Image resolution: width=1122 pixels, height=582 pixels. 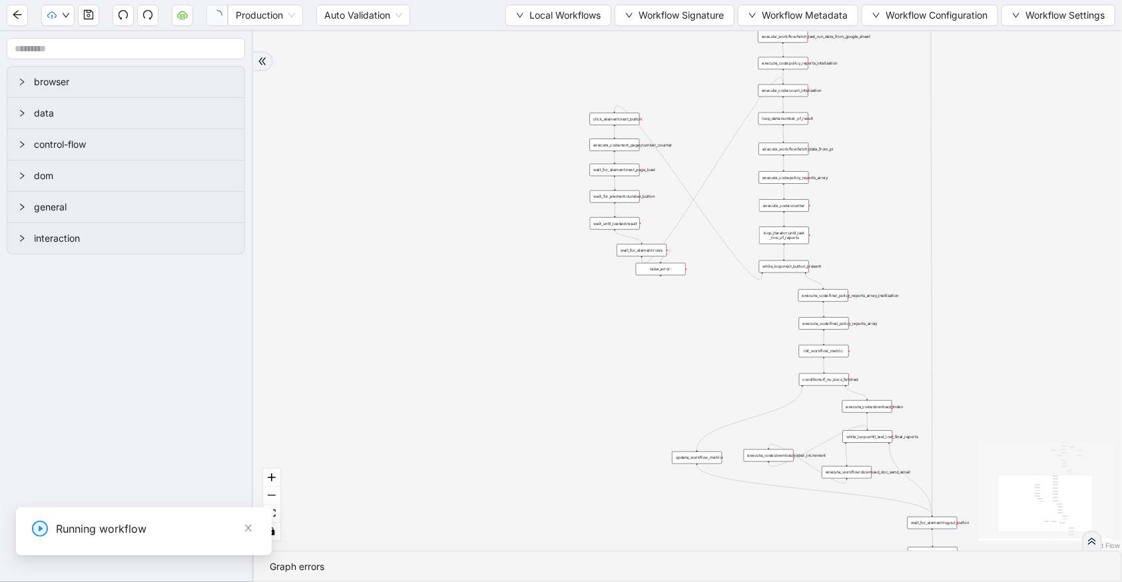 What do you see at coordinates (784, 266) in the screenshot?
I see `div: while_loop:next_button_present` at bounding box center [784, 266].